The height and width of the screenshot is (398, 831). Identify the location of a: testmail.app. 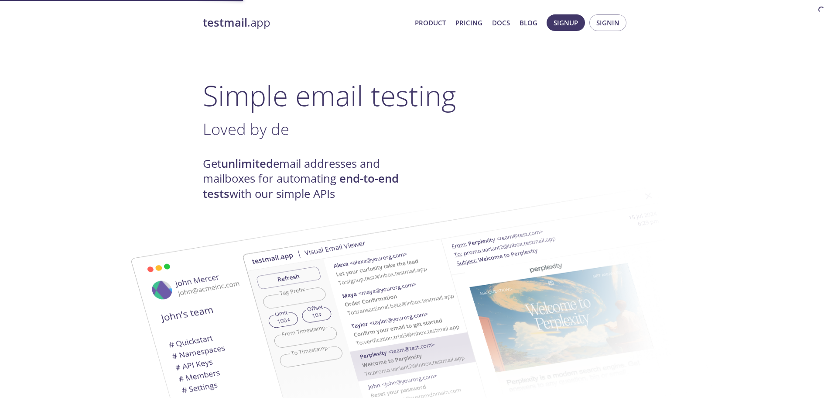
(306, 23).